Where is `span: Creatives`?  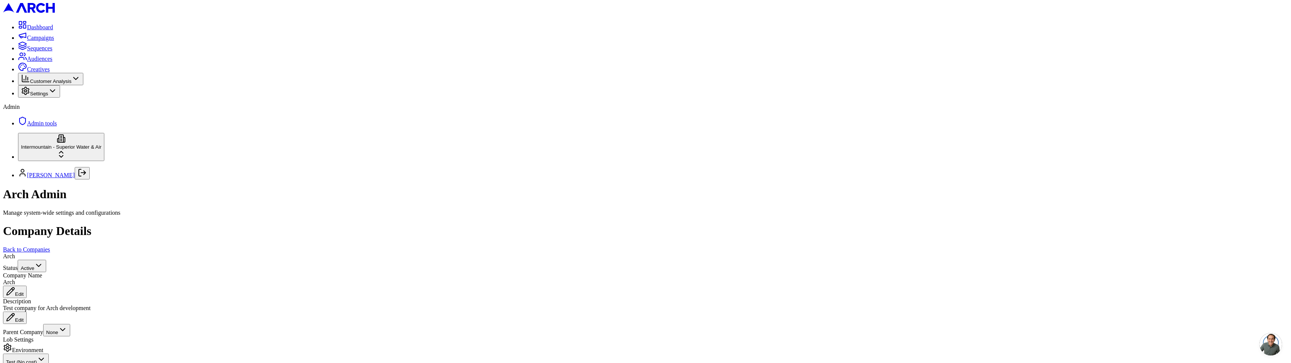 span: Creatives is located at coordinates (38, 69).